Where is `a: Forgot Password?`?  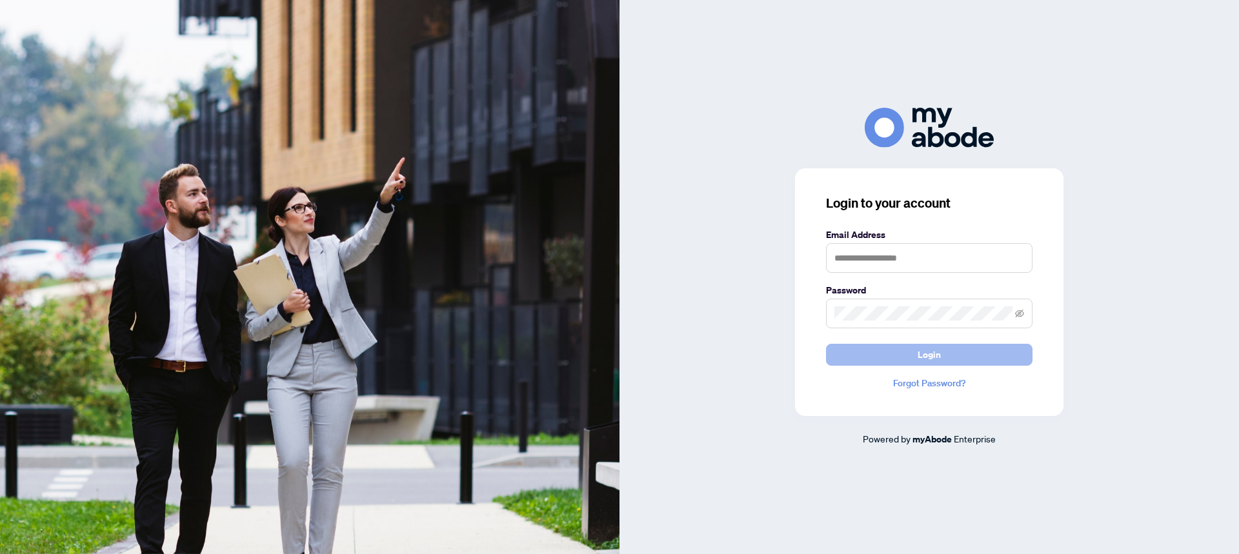 a: Forgot Password? is located at coordinates (929, 383).